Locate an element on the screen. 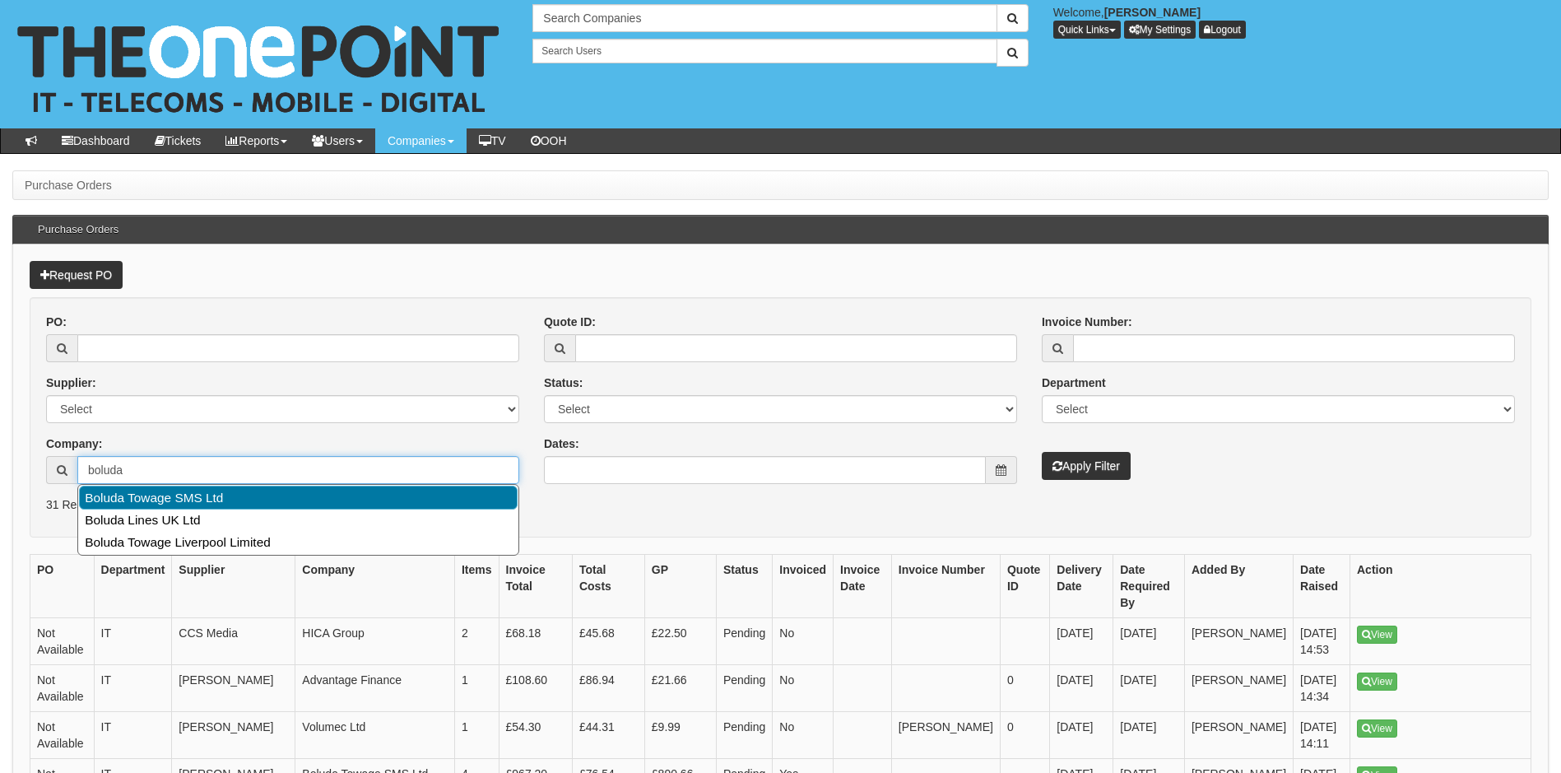  th: Total Costs is located at coordinates (608, 586).